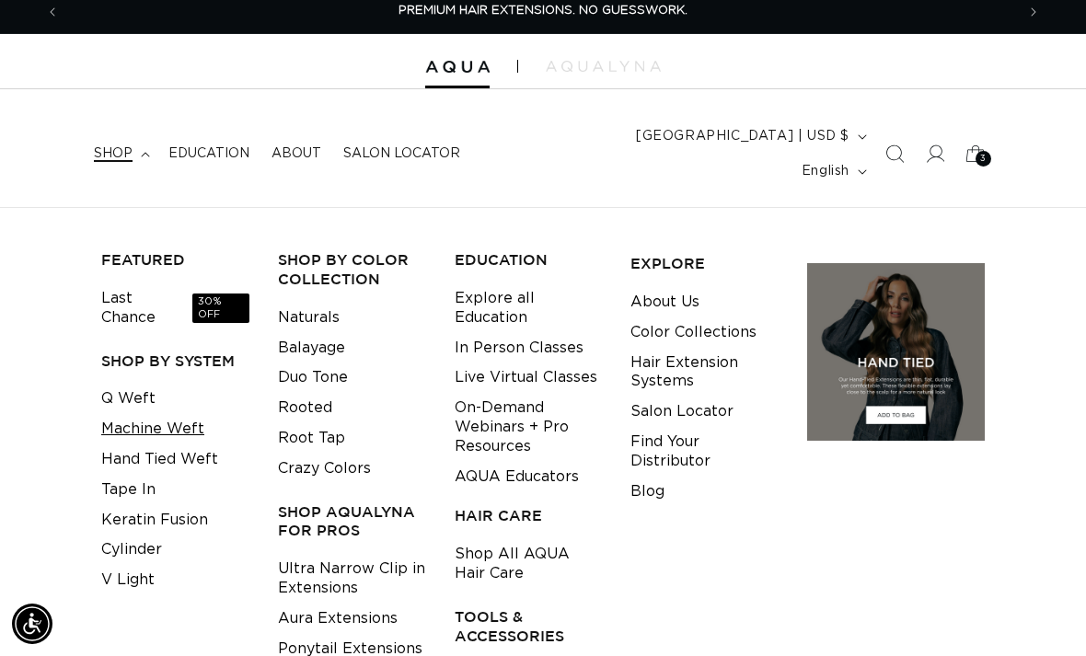 Image resolution: width=1086 pixels, height=656 pixels. I want to click on h3: FEATURED, so click(175, 259).